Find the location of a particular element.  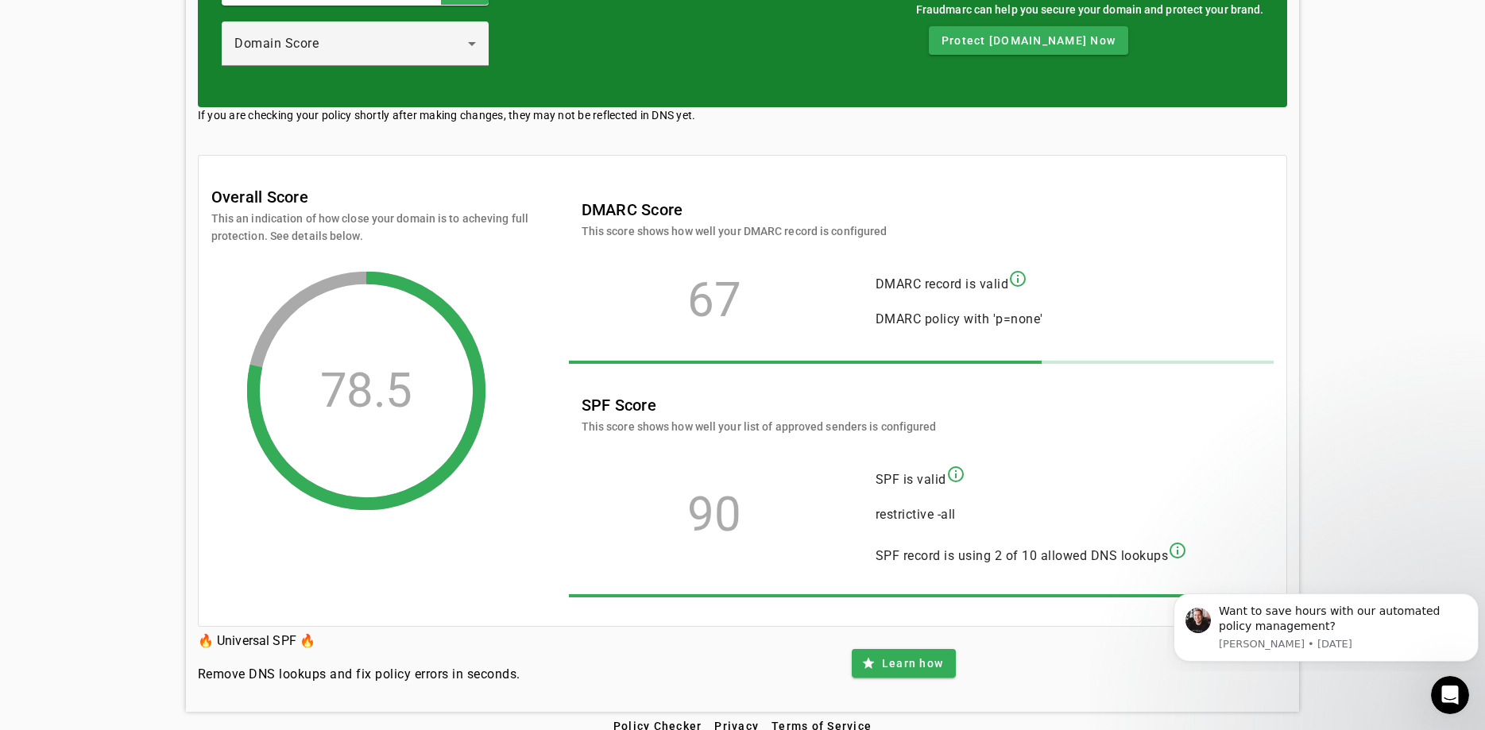

img: Profile image for Keith is located at coordinates (31, 41).